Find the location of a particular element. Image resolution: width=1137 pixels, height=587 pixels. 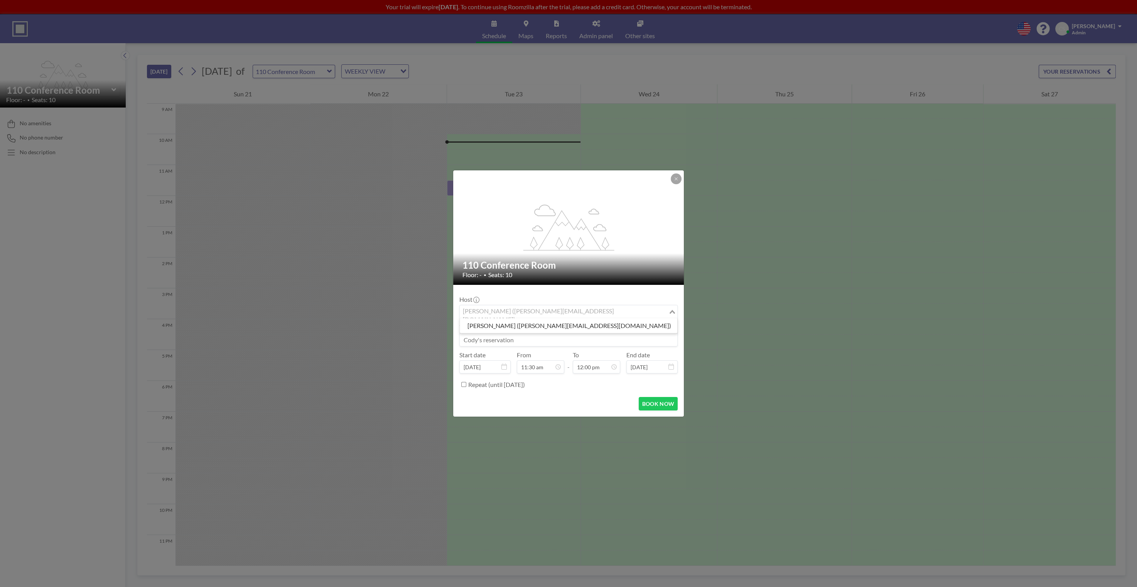

label: Start date is located at coordinates (472, 355).